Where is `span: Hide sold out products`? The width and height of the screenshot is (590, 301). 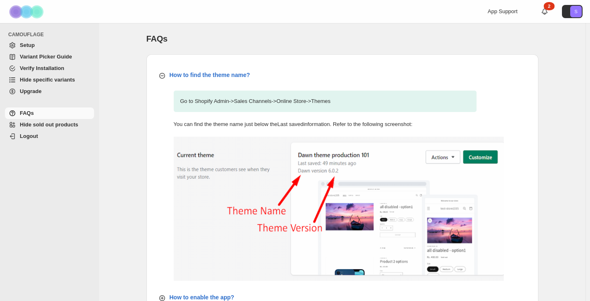
span: Hide sold out products is located at coordinates (49, 125).